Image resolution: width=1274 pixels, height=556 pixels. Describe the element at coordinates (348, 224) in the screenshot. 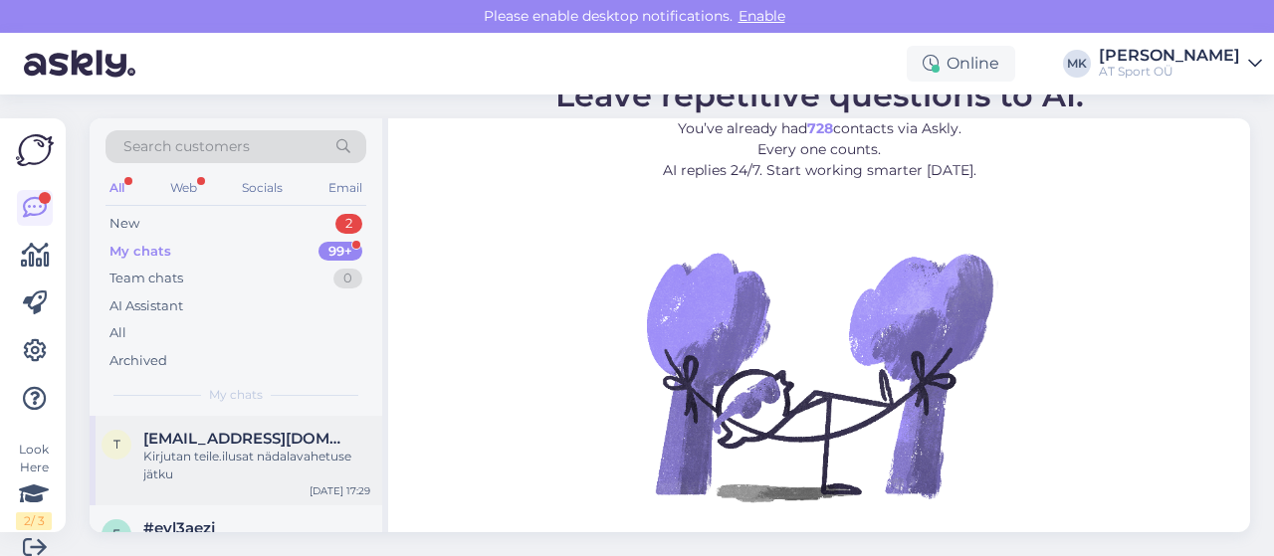

I see `div: 2` at that location.